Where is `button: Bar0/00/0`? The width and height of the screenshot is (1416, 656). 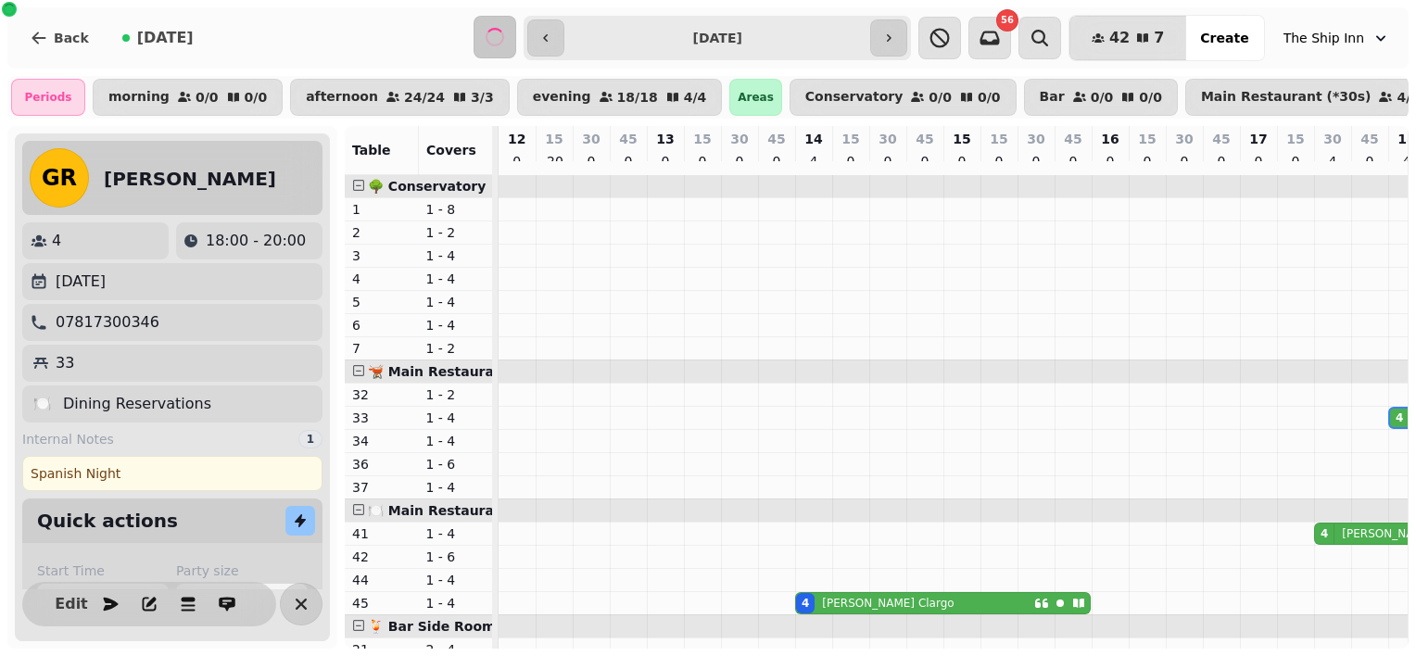
button: Bar0/00/0 is located at coordinates (1101, 97).